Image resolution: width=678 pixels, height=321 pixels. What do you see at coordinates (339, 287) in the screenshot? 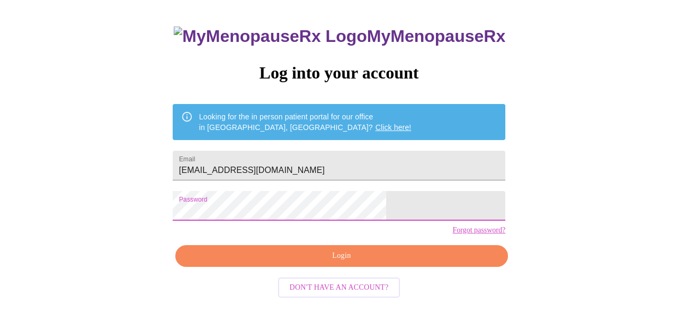
I see `span: Don't have an account?` at bounding box center [339, 287].